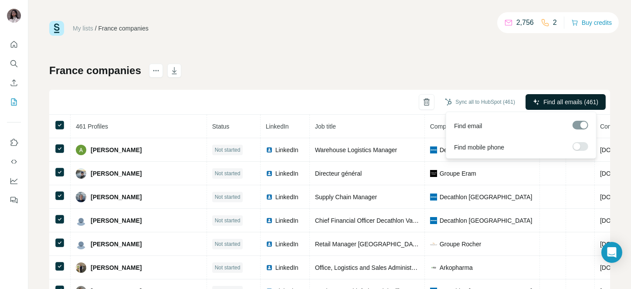 The height and width of the screenshot is (289, 631). I want to click on button: Buy credits, so click(591, 23).